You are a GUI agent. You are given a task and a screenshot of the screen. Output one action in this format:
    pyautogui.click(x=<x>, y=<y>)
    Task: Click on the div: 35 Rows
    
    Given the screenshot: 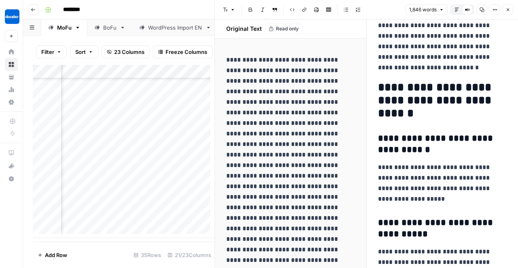 What is the action you would take?
    pyautogui.click(x=147, y=255)
    